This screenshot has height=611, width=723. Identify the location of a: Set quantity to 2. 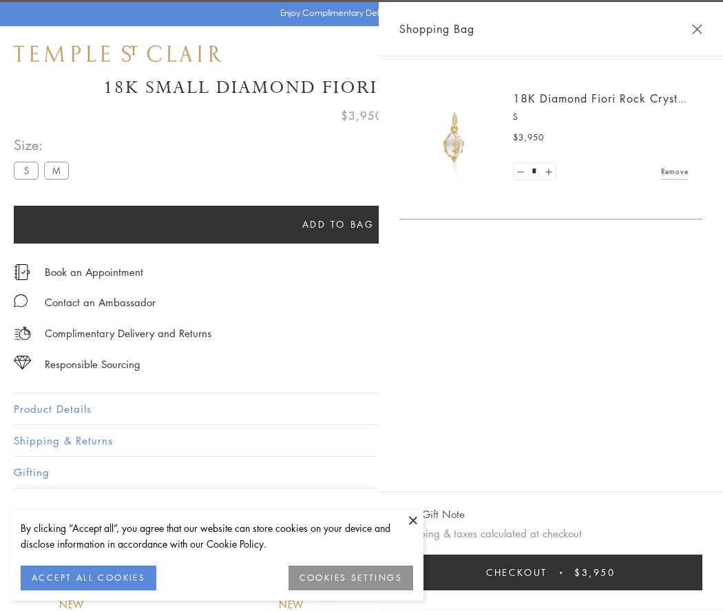
(548, 171).